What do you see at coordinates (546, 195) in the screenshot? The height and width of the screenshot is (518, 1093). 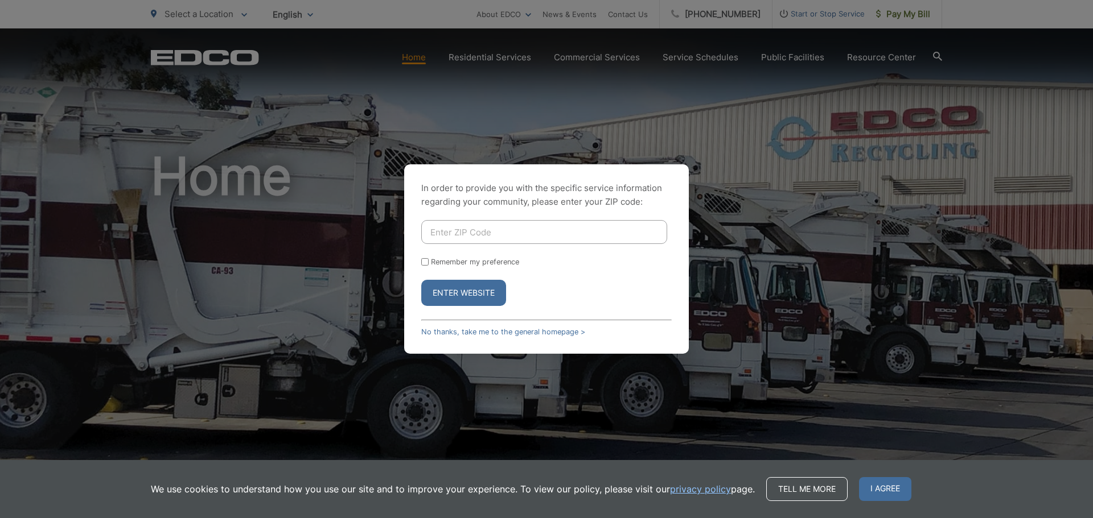 I see `p: In order to provide you with the specific service information regarding your community, please en...` at bounding box center [546, 195].